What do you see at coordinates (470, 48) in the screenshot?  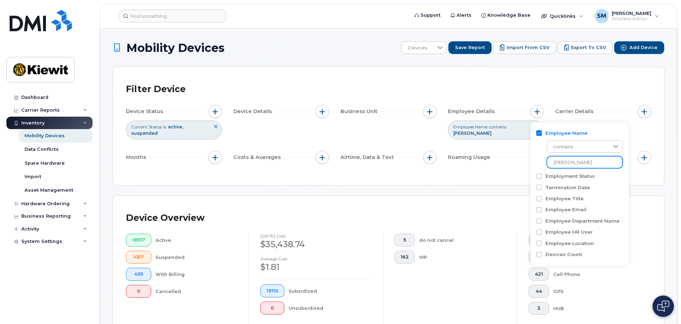 I see `button: Save Report` at bounding box center [470, 48].